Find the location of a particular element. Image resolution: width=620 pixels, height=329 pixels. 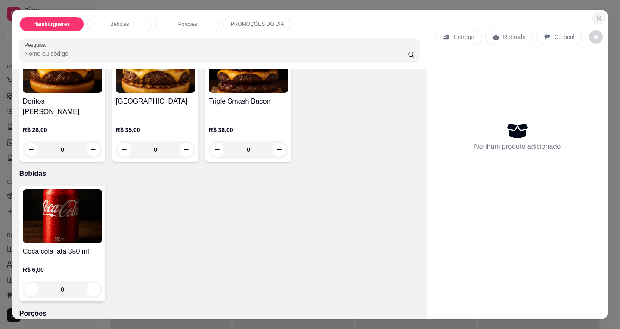

p: PROMOÇÕES DO DIA is located at coordinates (257, 24).